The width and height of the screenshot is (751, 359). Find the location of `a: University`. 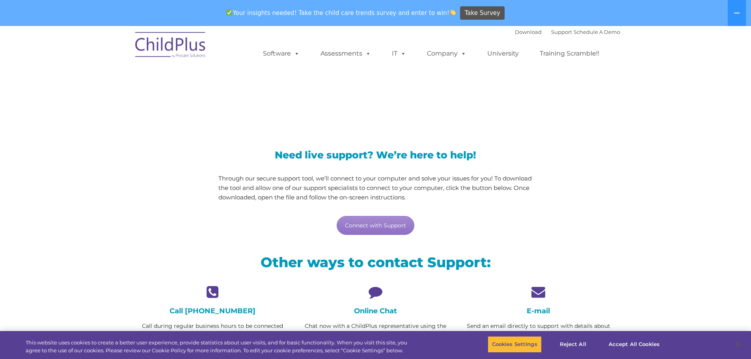

a: University is located at coordinates (503, 54).